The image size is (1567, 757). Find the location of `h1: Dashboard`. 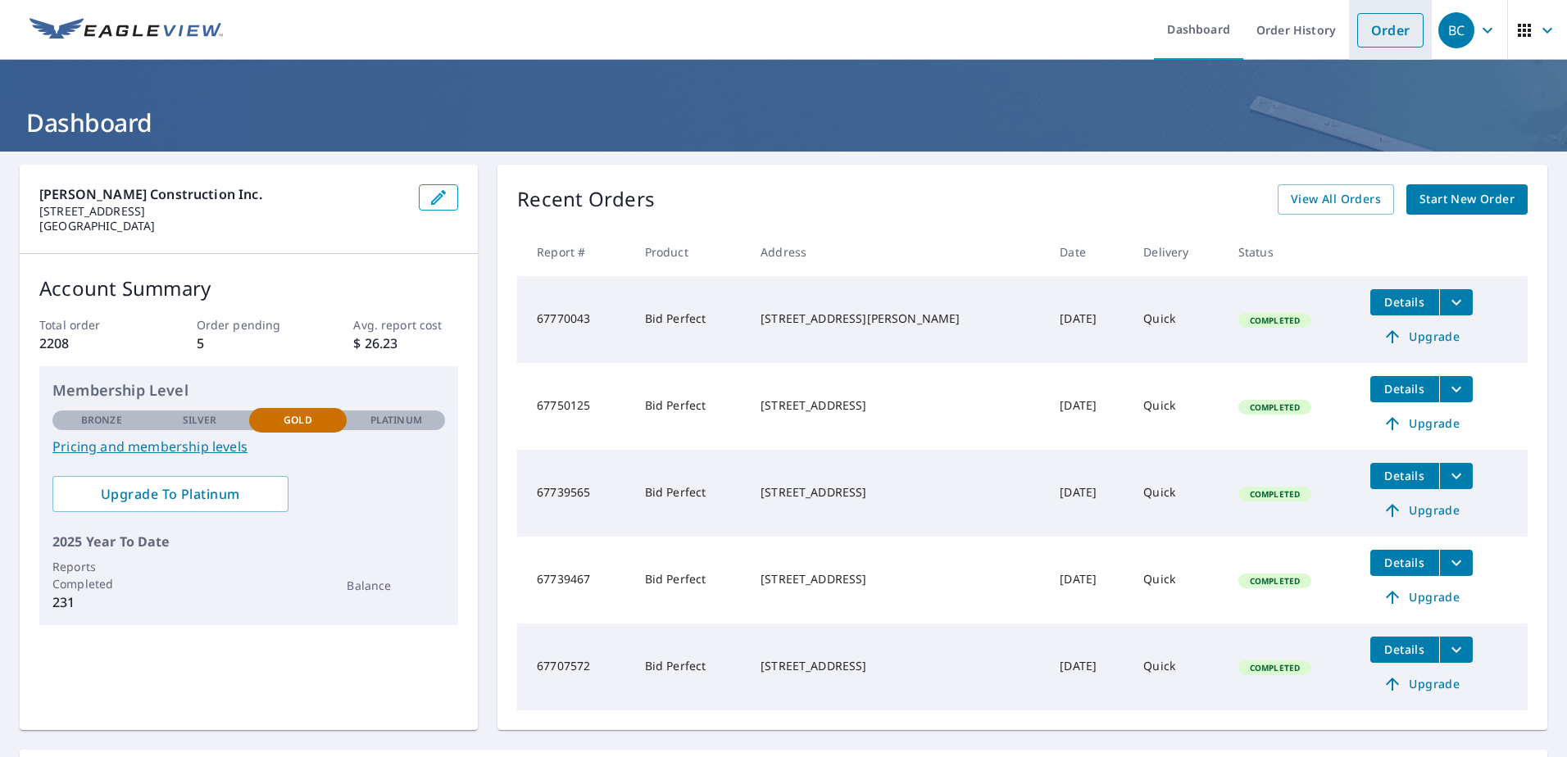

h1: Dashboard is located at coordinates (784, 122).